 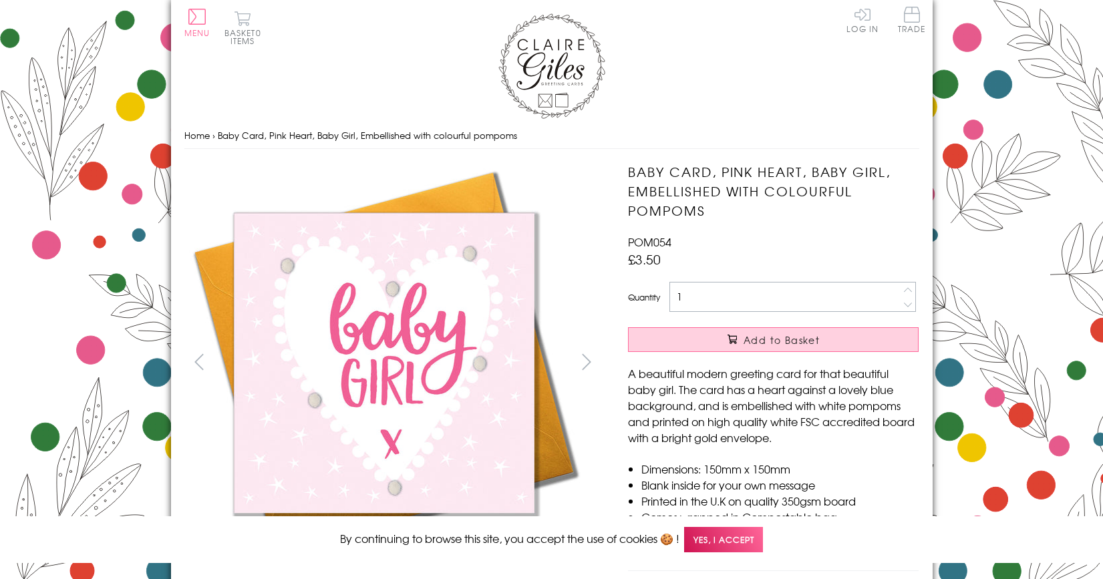 I want to click on img: Claire Giles Greetings Cards, so click(x=552, y=66).